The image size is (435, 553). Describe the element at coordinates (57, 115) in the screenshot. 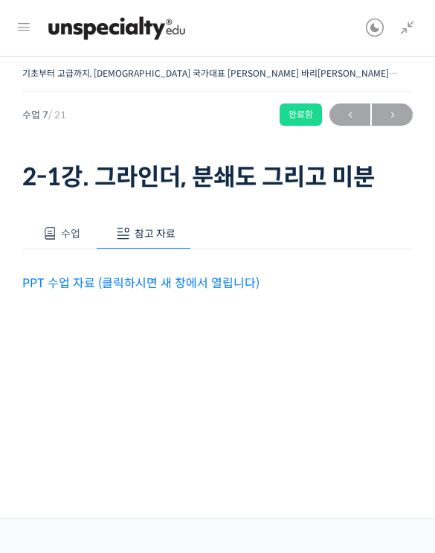

I see `span: / 21` at that location.